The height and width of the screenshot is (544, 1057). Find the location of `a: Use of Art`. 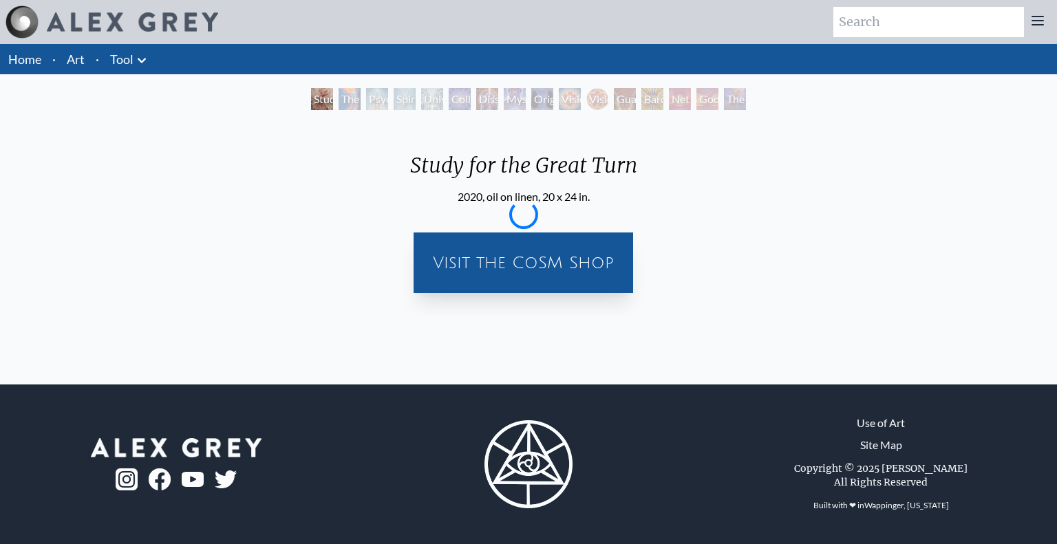

a: Use of Art is located at coordinates (881, 423).